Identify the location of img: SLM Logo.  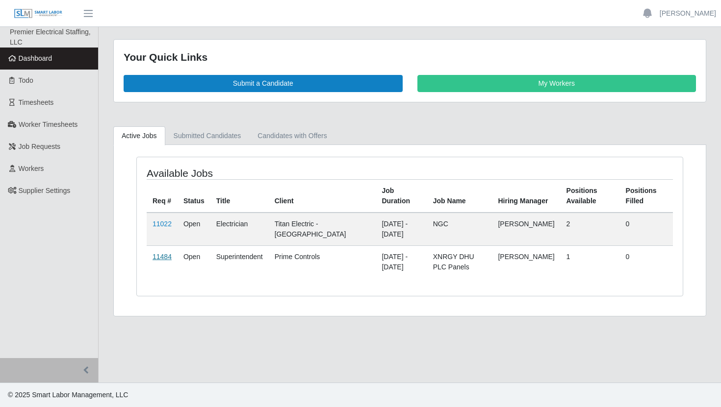
(38, 14).